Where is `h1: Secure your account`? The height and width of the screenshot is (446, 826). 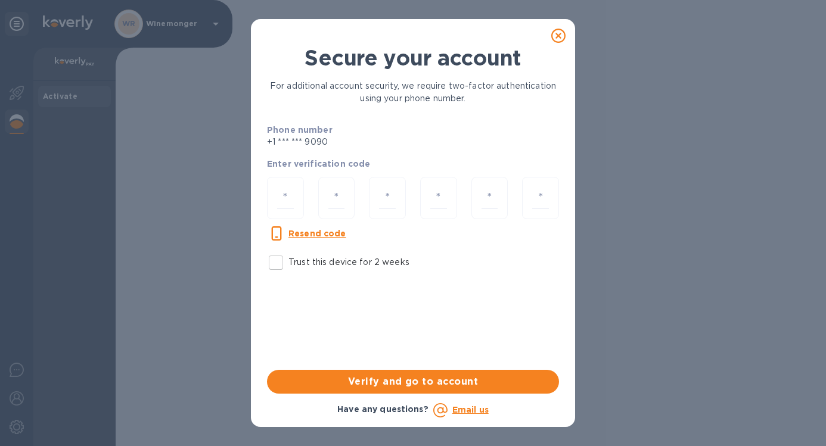 h1: Secure your account is located at coordinates (413, 58).